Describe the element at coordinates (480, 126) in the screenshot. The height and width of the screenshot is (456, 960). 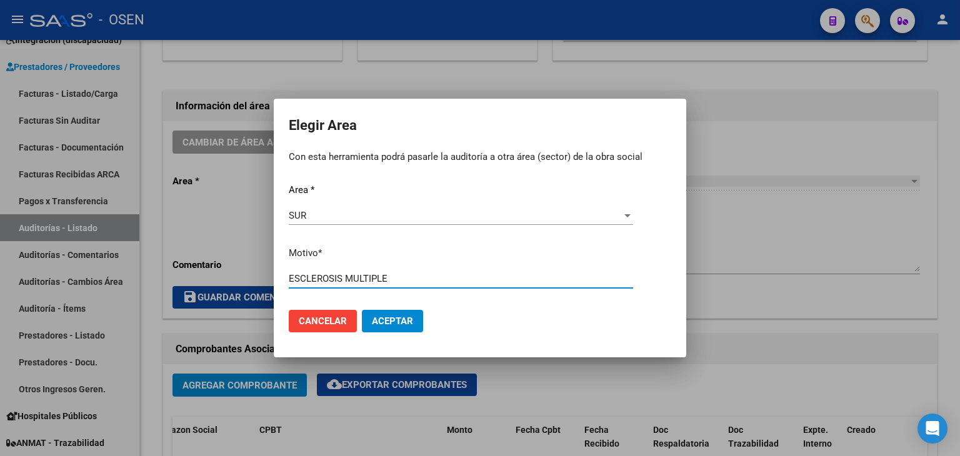
I see `h2: Elegir Area` at that location.